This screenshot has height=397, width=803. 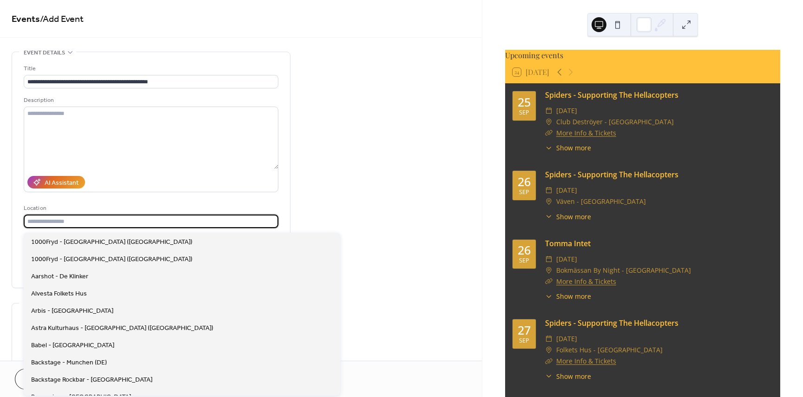 What do you see at coordinates (150, 68) in the screenshot?
I see `div: Title` at bounding box center [150, 68].